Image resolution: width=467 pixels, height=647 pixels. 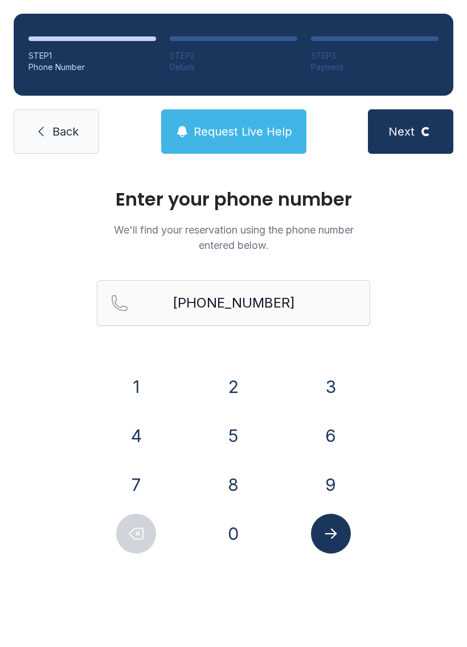 I want to click on div: Payment, so click(x=375, y=67).